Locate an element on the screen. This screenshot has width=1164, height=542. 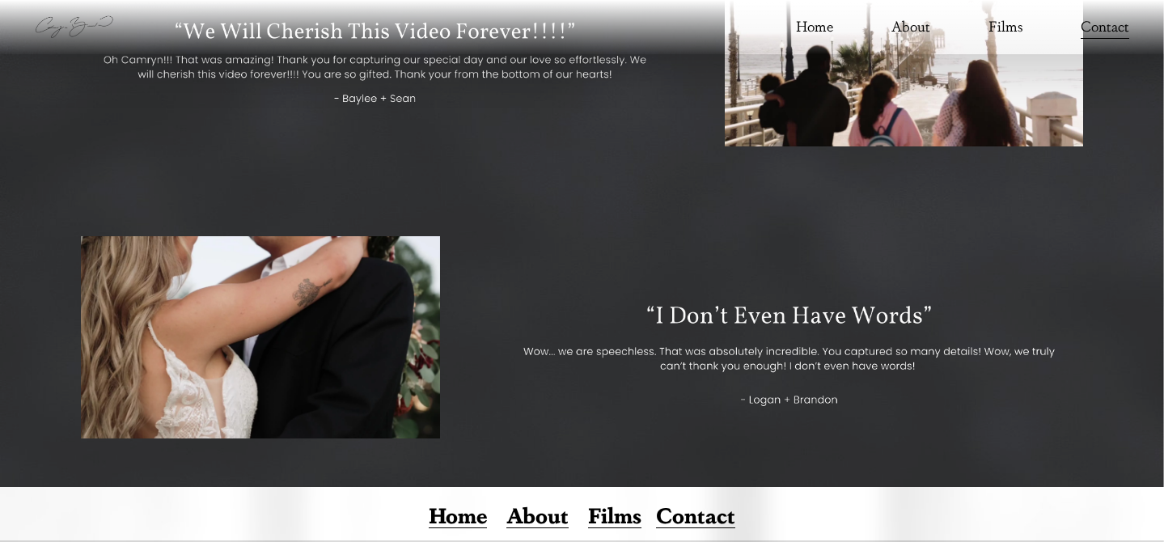
img: Camryn Bradshaw Films is located at coordinates (74, 27).